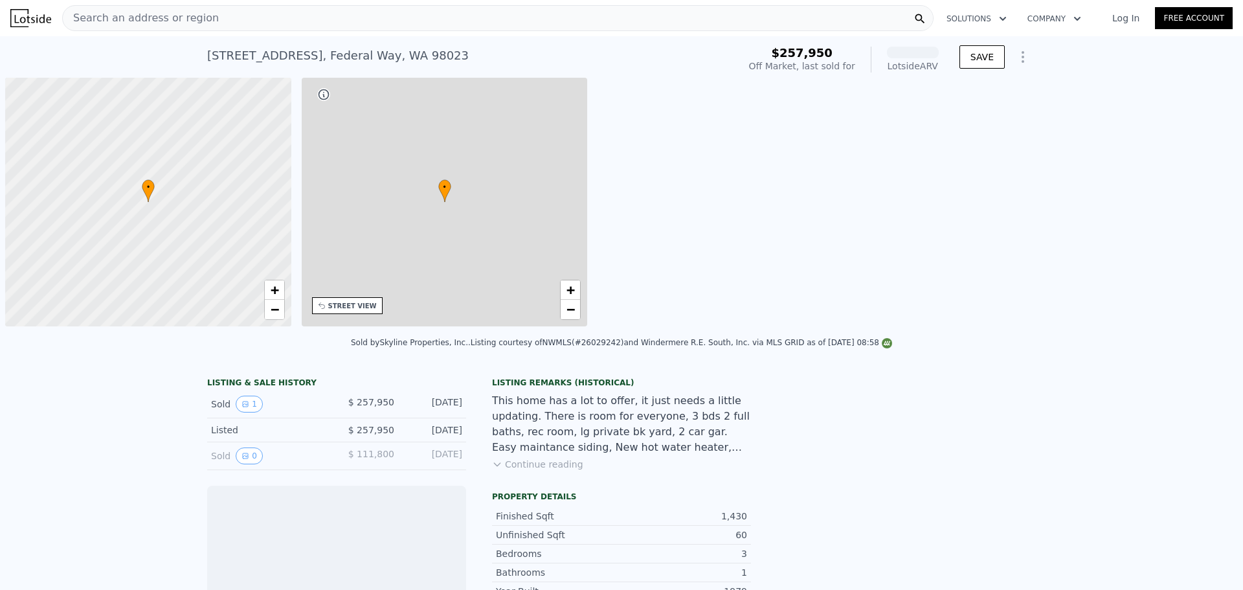 The height and width of the screenshot is (590, 1243). I want to click on div: Unfinished Sqft, so click(559, 535).